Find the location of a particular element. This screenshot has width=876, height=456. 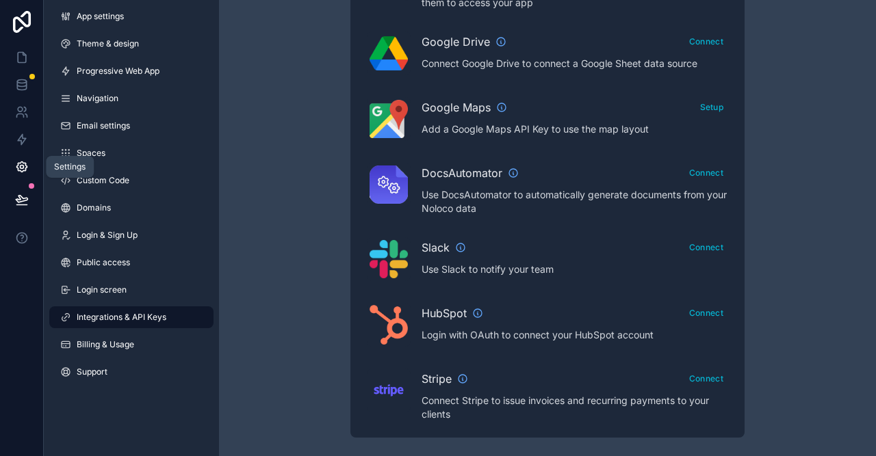

a: Theme & design is located at coordinates (131, 44).